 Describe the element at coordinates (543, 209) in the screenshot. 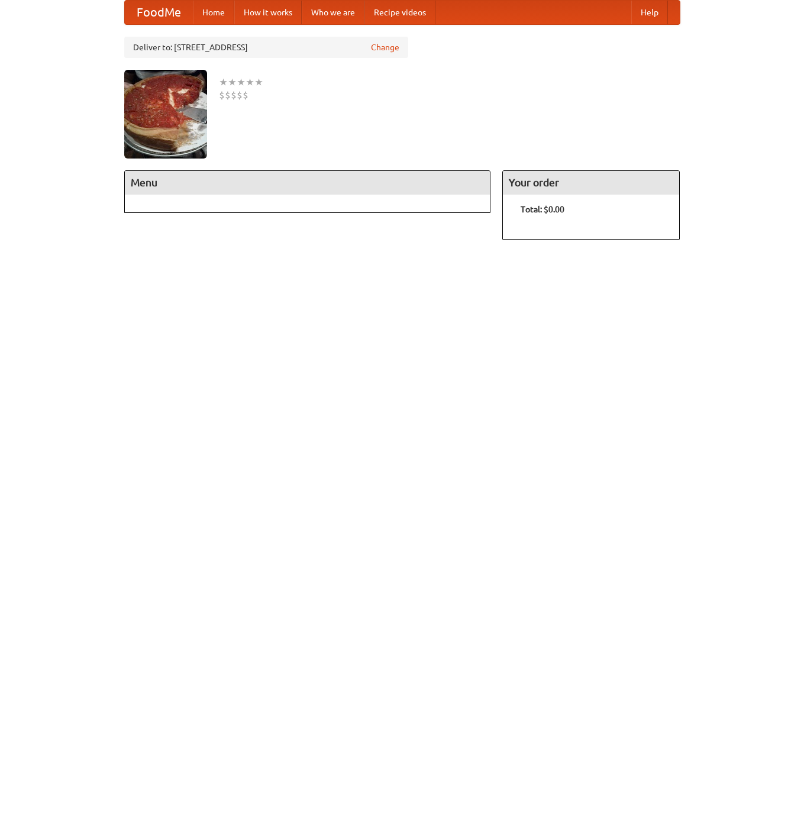

I see `b: Total: $0.00` at that location.